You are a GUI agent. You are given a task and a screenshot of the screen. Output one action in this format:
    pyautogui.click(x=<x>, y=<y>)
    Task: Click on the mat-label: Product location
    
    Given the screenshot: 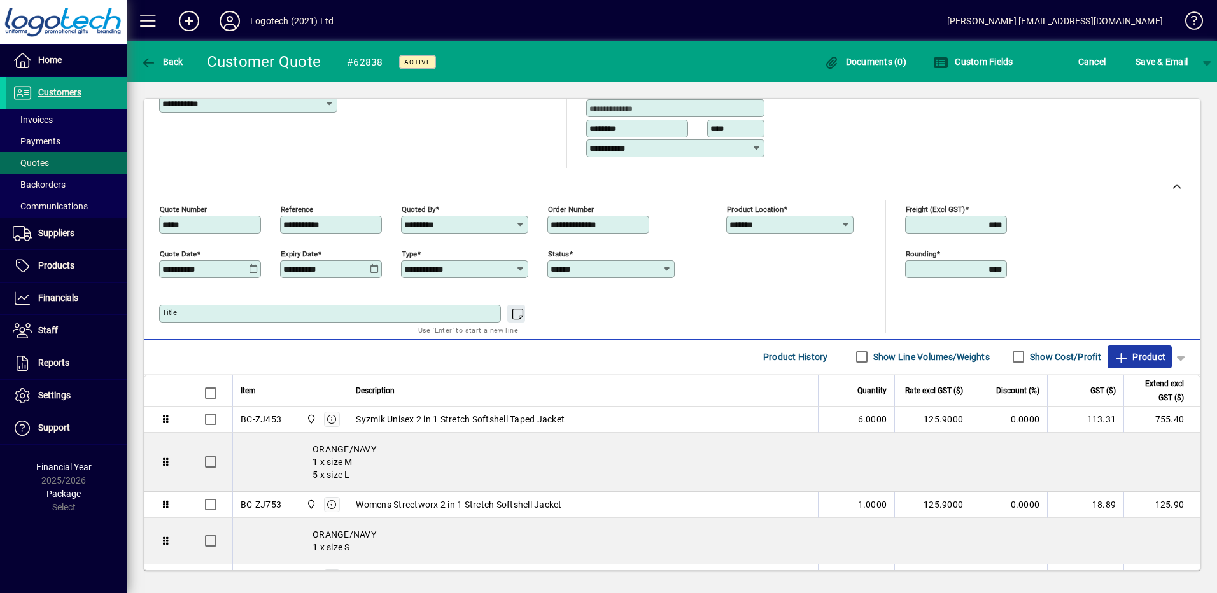 What is the action you would take?
    pyautogui.click(x=755, y=209)
    